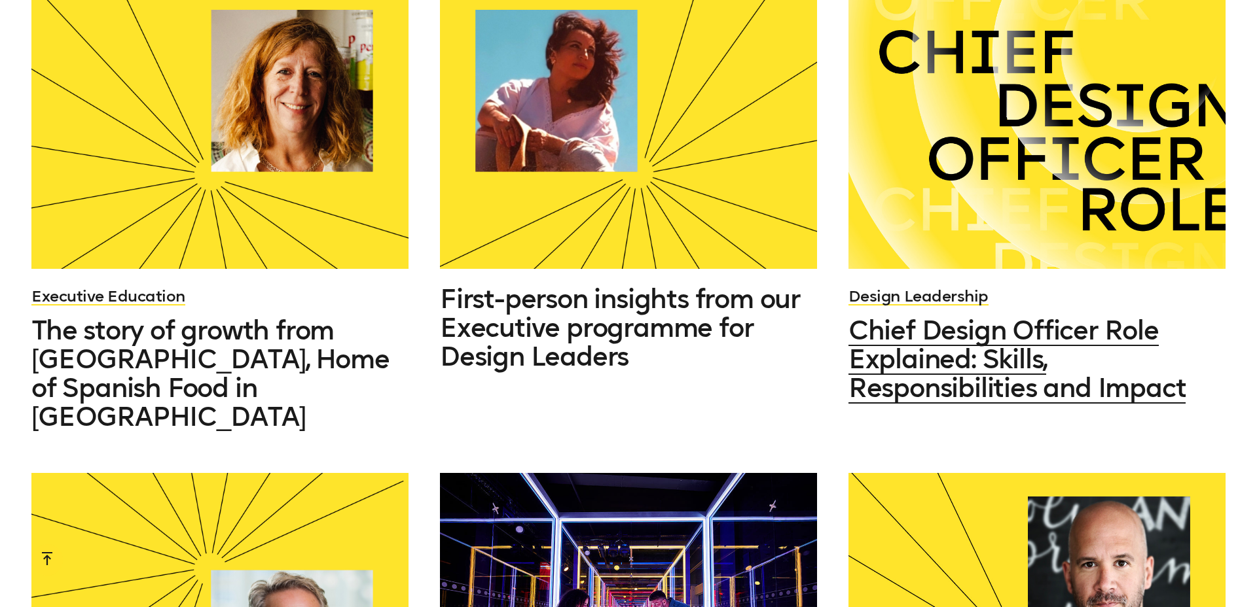 This screenshot has height=607, width=1257. What do you see at coordinates (1037, 359) in the screenshot?
I see `a: Chief Design Officer Role Explained: Skills, Responsibilities and Impact` at bounding box center [1037, 359].